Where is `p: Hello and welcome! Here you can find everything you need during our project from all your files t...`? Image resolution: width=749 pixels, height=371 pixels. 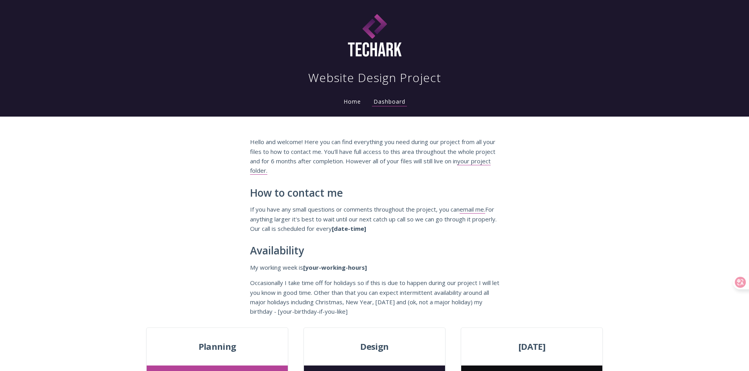 p: Hello and welcome! Here you can find everything you need during our project from all your files t... is located at coordinates (375, 156).